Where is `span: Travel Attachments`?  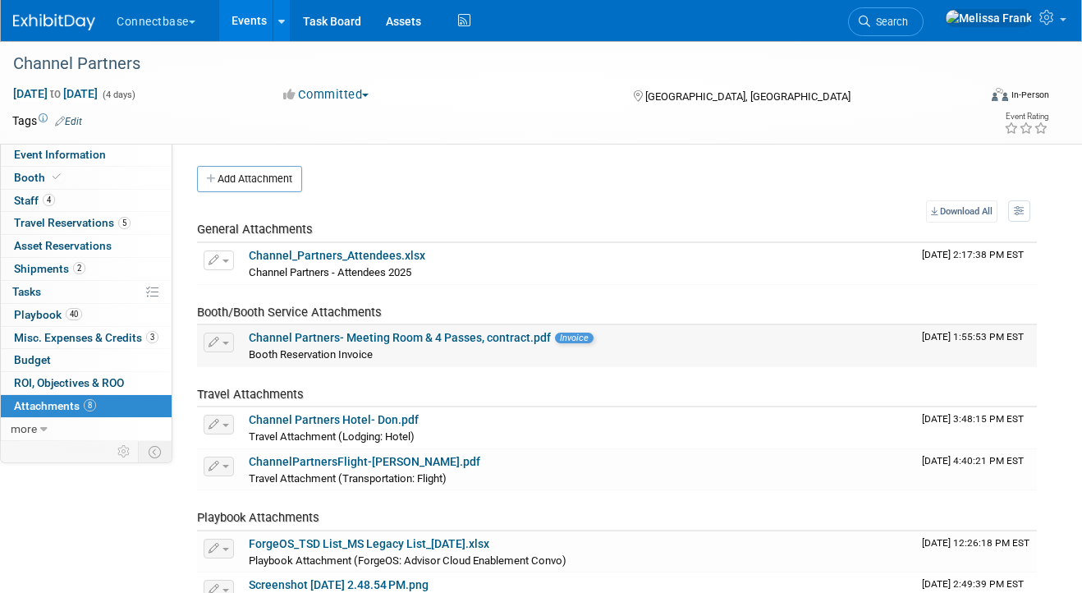
span: Travel Attachments is located at coordinates (250, 394).